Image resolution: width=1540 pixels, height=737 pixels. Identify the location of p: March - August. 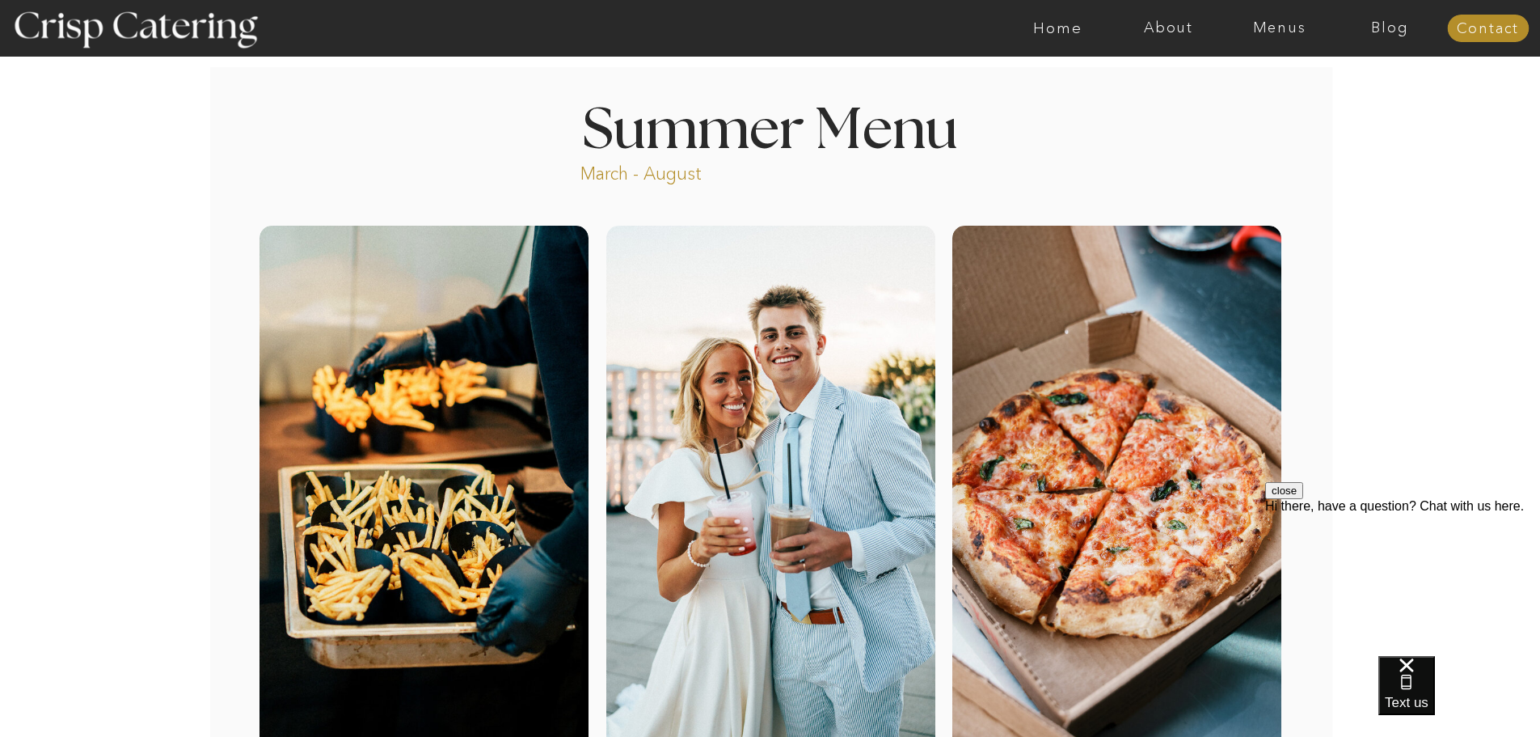
(691, 171).